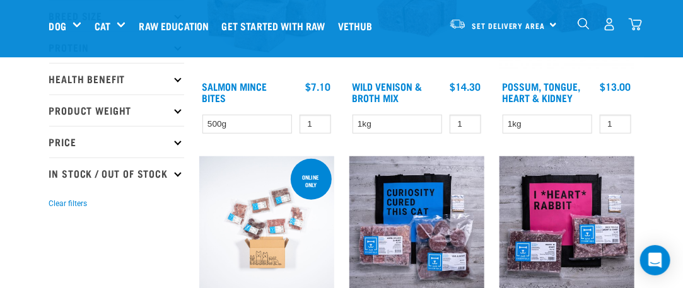 This screenshot has width=683, height=288. I want to click on img: user.png, so click(609, 24).